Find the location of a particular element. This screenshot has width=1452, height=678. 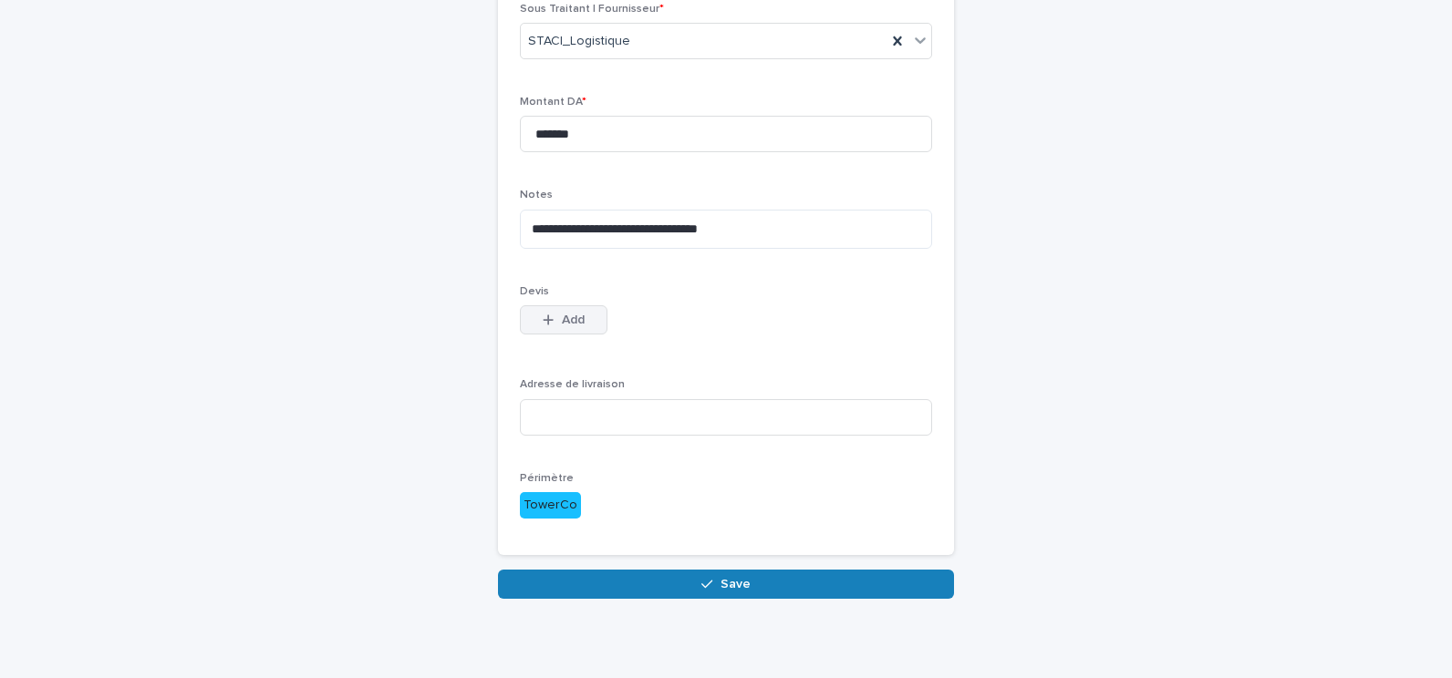

span: Save is located at coordinates (735, 584).